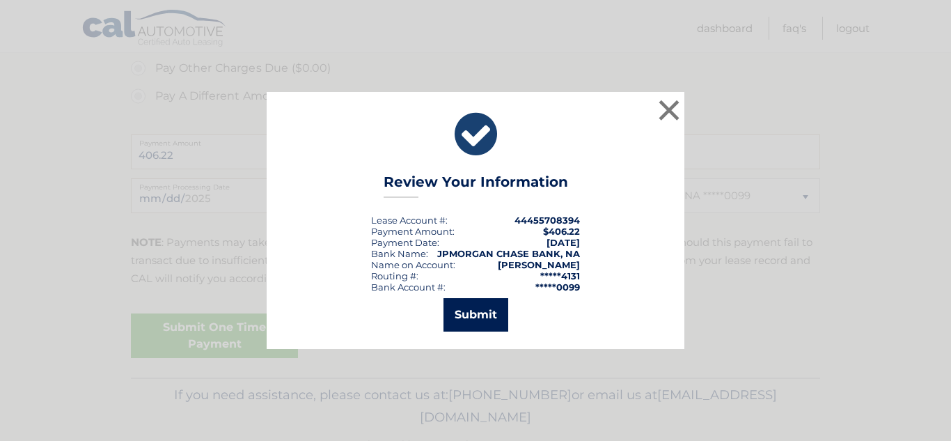 The height and width of the screenshot is (441, 951). Describe the element at coordinates (476, 315) in the screenshot. I see `button: Submit` at that location.